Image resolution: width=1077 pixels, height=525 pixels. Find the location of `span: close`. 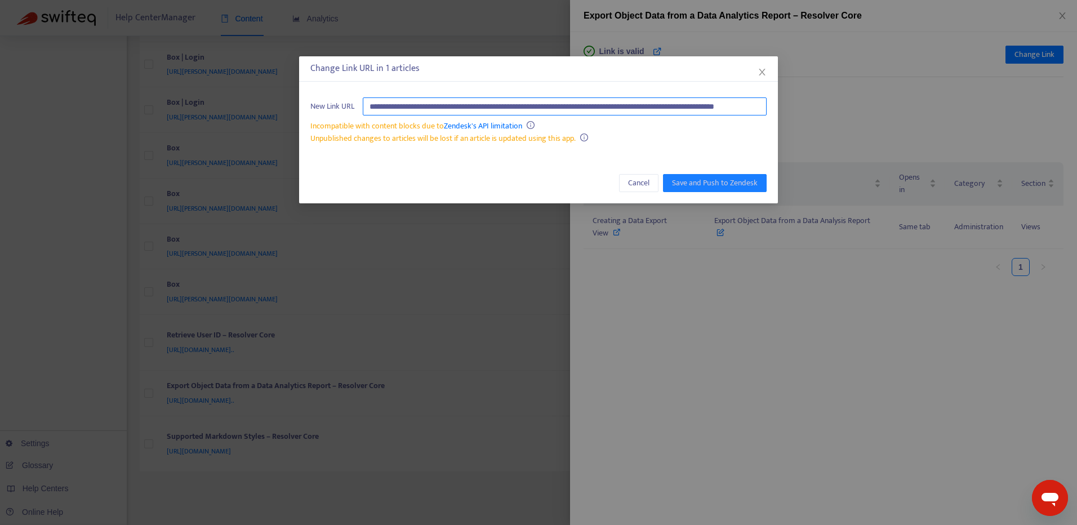

span: close is located at coordinates (762, 72).